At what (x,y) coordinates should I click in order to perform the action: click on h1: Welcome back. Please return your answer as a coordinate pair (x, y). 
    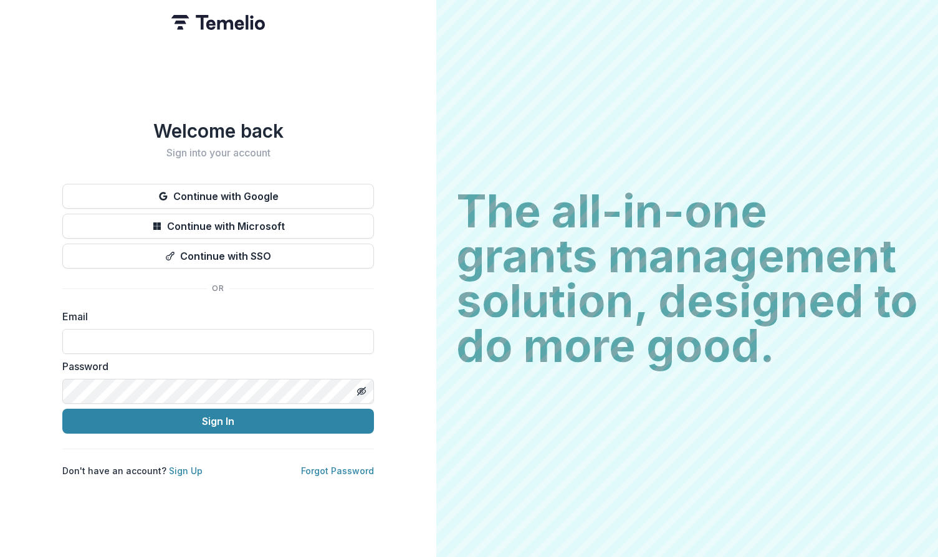
    Looking at the image, I should click on (218, 131).